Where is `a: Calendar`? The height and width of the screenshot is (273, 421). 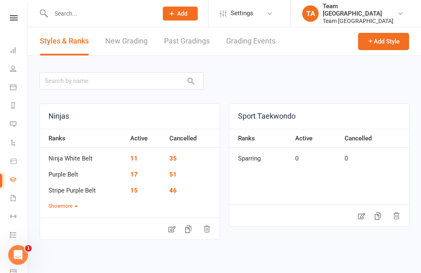 a: Calendar is located at coordinates (19, 88).